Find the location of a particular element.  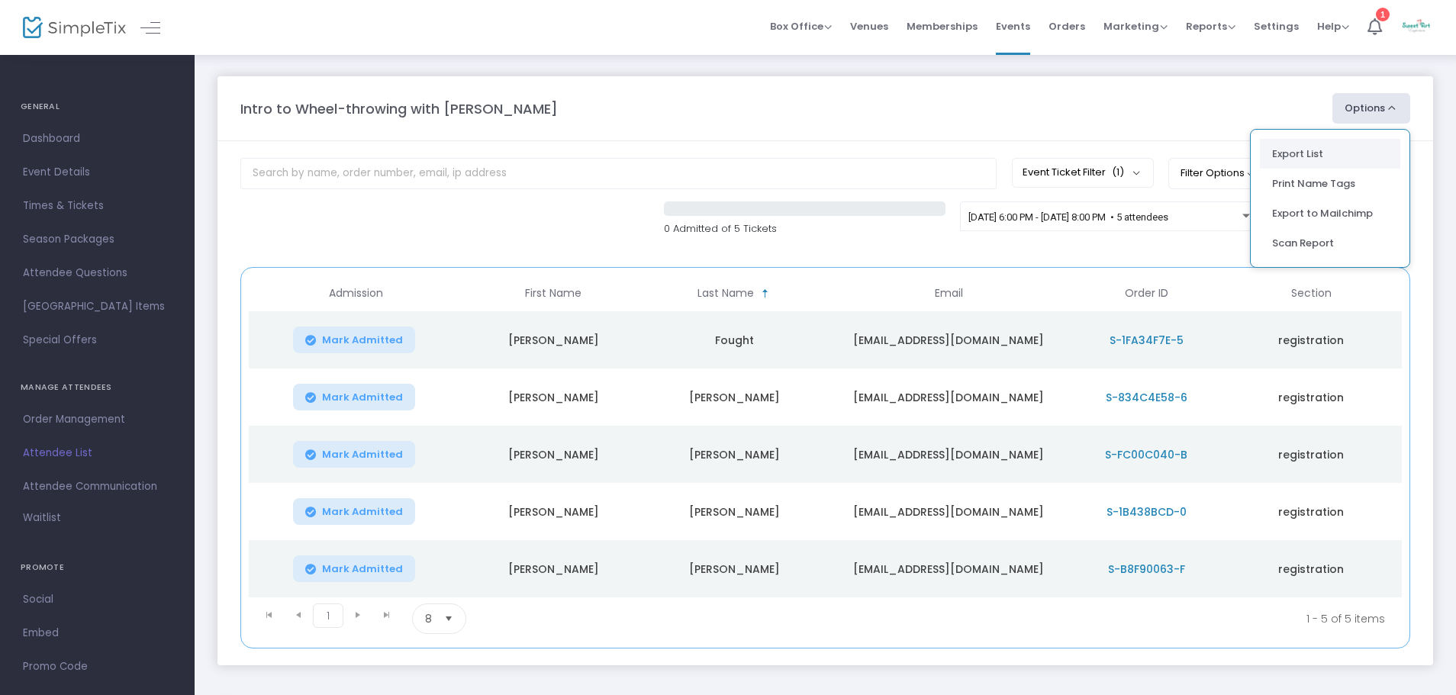

button: Options is located at coordinates (1372, 108).